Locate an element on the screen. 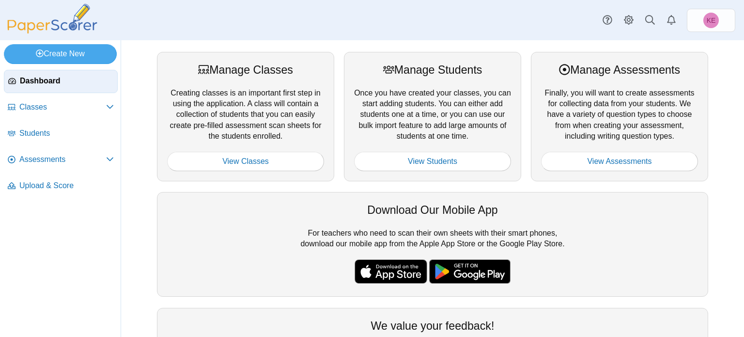 The width and height of the screenshot is (744, 337). a: Kimberly Evans is located at coordinates (711, 20).